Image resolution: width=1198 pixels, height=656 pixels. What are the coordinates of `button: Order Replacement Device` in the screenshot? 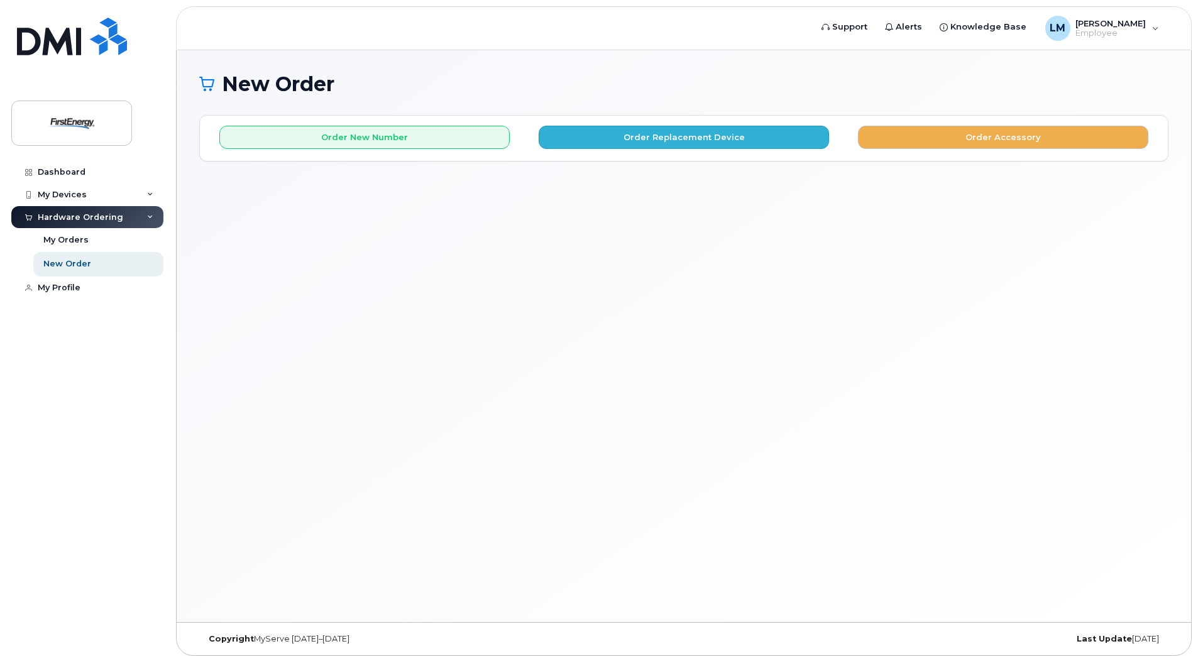 It's located at (684, 137).